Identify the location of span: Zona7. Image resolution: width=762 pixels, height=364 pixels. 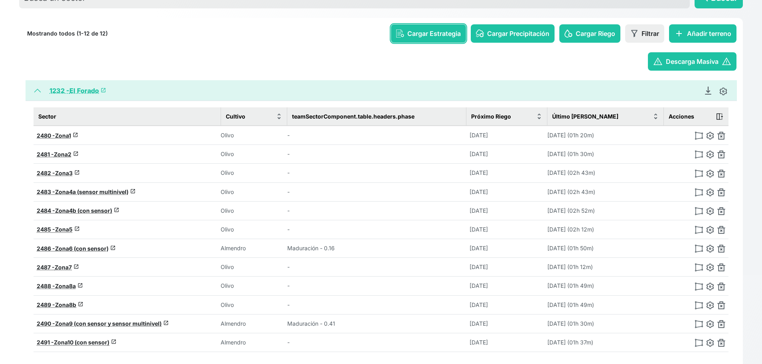
(63, 267).